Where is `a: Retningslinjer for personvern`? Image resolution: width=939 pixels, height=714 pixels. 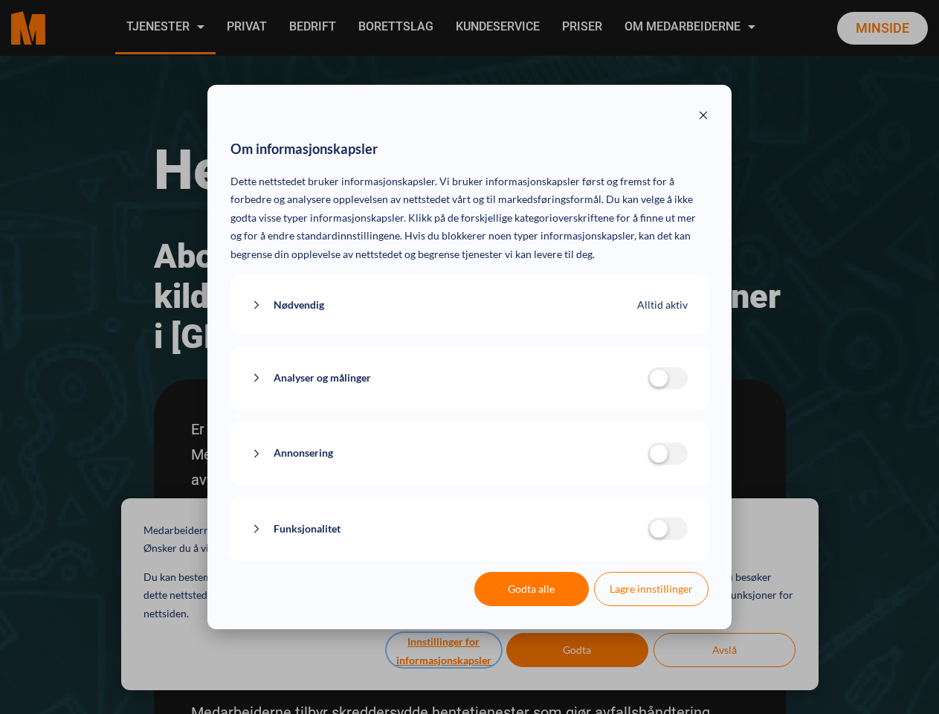 a: Retningslinjer for personvern is located at coordinates (428, 559).